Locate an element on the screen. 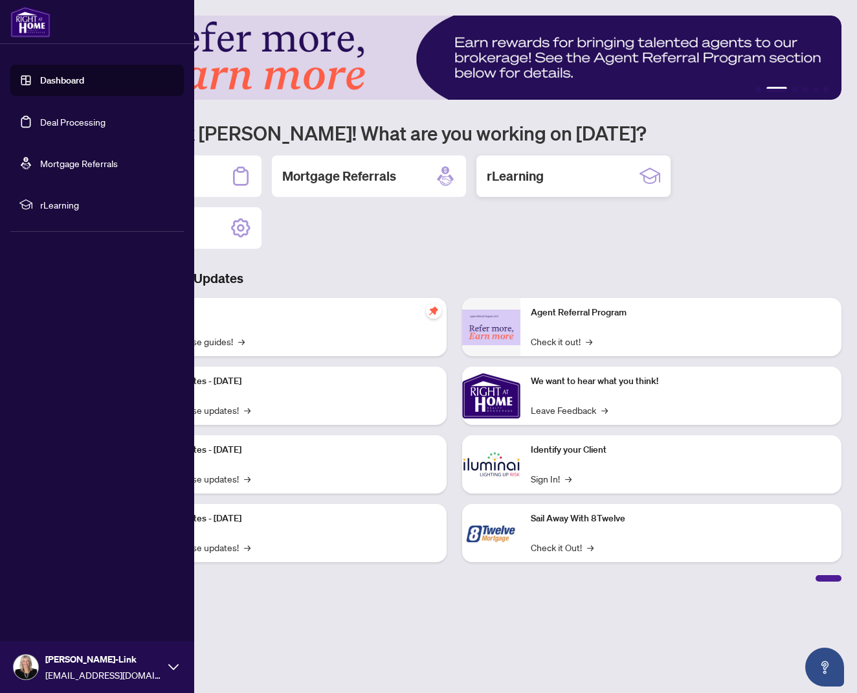 This screenshot has width=857, height=693. img: Identify your Client is located at coordinates (491, 464).